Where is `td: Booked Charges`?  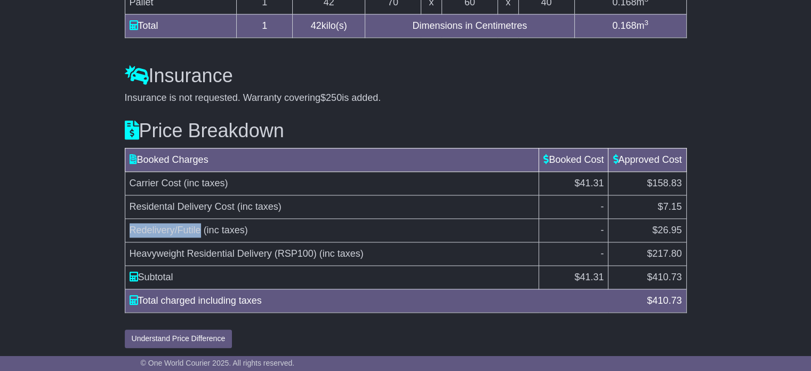
td: Booked Charges is located at coordinates (332, 160).